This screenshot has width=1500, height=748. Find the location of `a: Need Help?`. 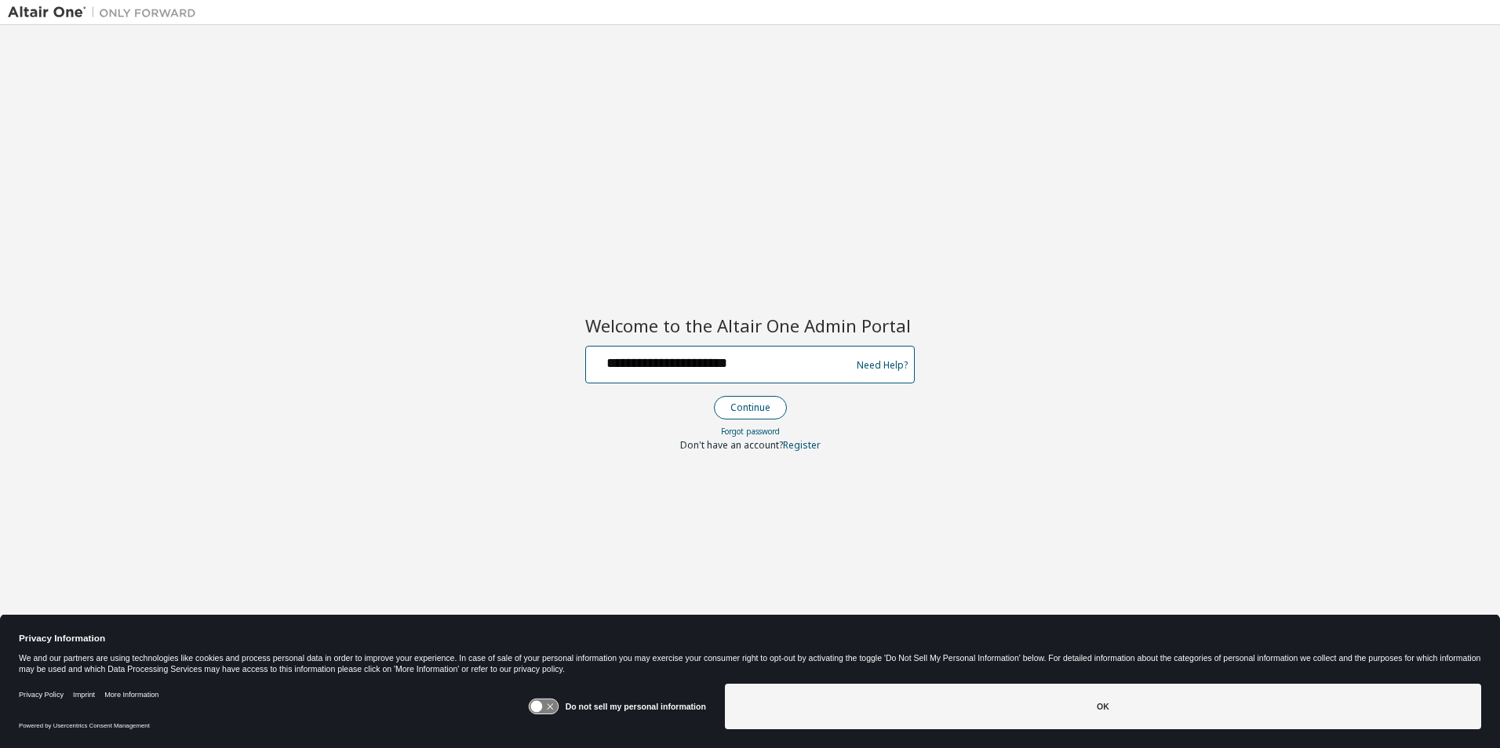

a: Need Help? is located at coordinates (882, 365).